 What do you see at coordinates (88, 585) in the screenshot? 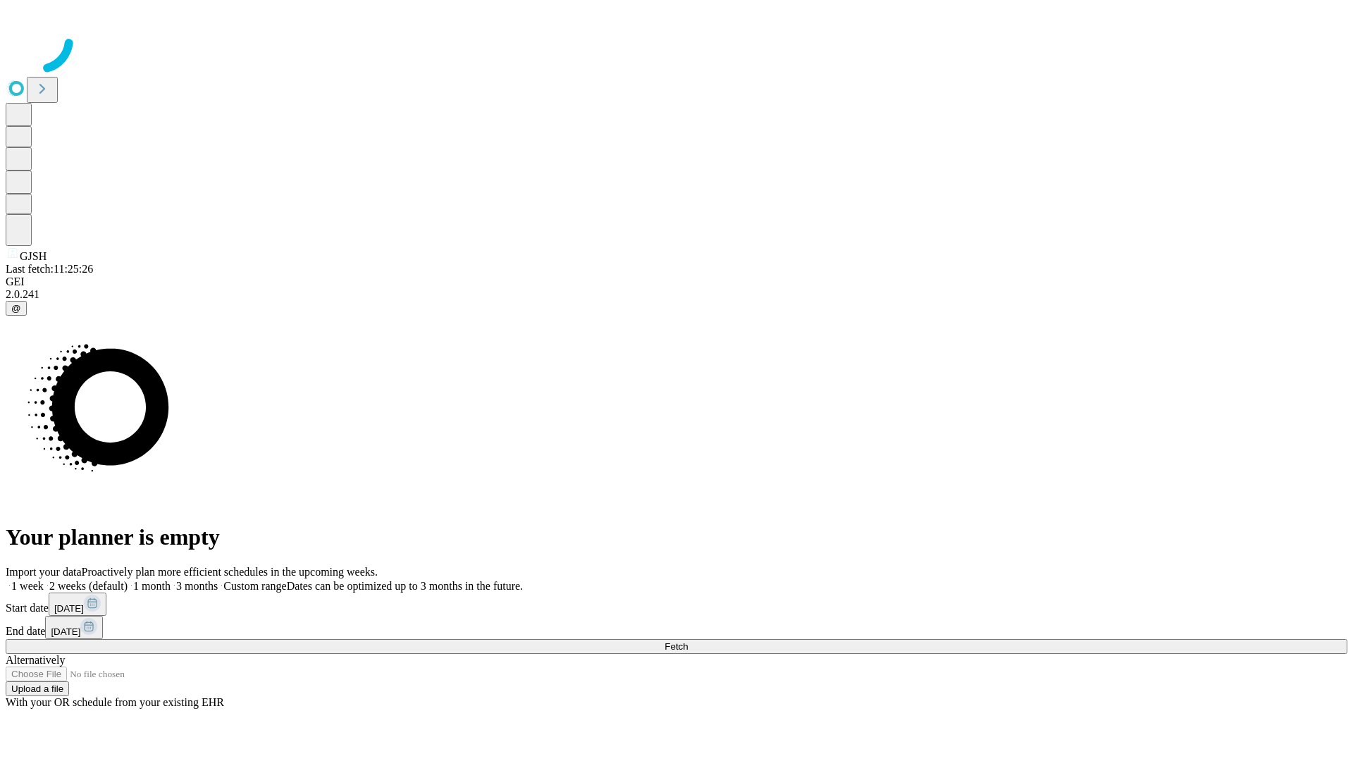
I see `span: 2 weeks (default)` at bounding box center [88, 585].